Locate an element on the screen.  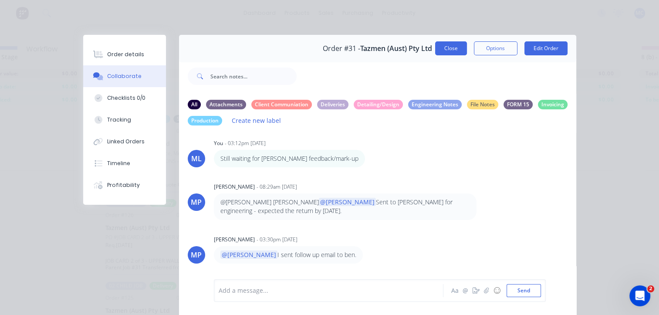
div: Tracking is located at coordinates (119, 120).